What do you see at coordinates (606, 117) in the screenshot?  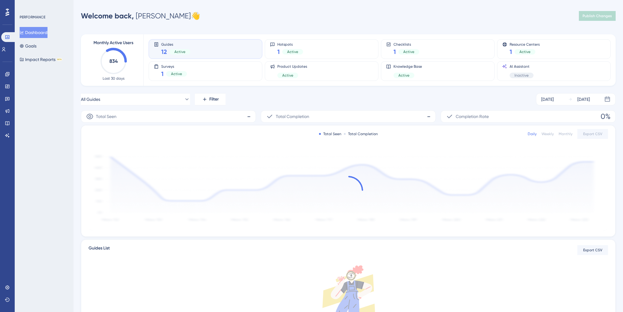 I see `span: 0%` at bounding box center [606, 117].